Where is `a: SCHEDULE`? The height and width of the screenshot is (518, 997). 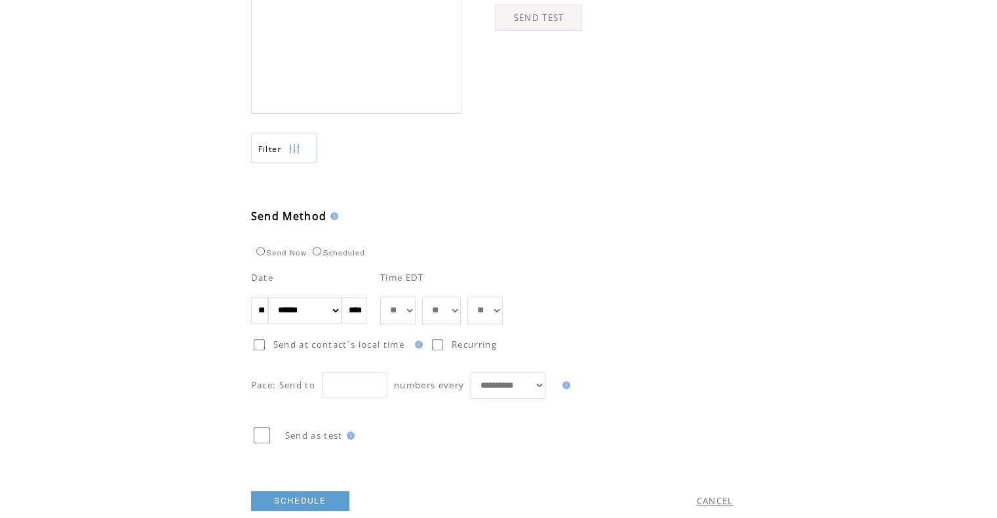 a: SCHEDULE is located at coordinates (300, 501).